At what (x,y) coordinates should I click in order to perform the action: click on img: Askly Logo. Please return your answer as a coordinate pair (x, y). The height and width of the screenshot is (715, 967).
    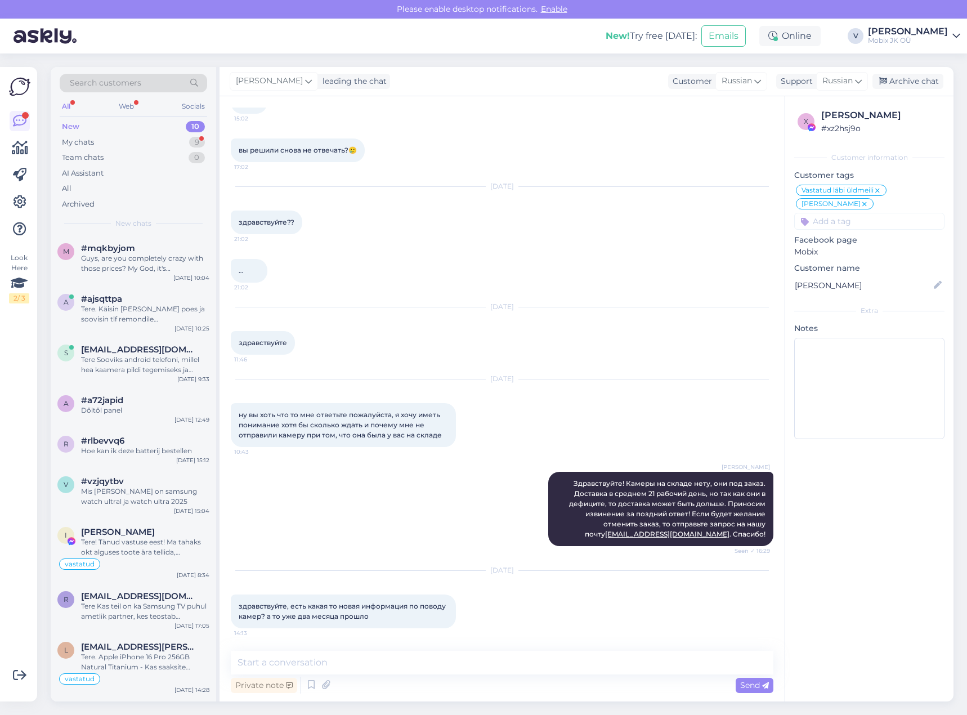
    Looking at the image, I should click on (20, 87).